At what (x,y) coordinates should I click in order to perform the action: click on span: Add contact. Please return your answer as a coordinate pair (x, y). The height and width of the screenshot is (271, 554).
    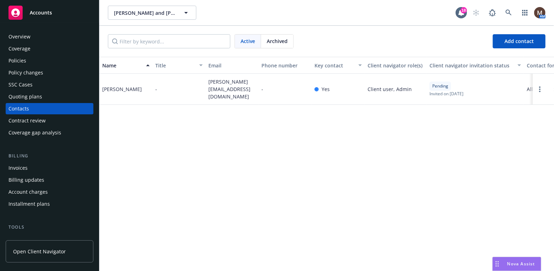
    Looking at the image, I should click on (519, 41).